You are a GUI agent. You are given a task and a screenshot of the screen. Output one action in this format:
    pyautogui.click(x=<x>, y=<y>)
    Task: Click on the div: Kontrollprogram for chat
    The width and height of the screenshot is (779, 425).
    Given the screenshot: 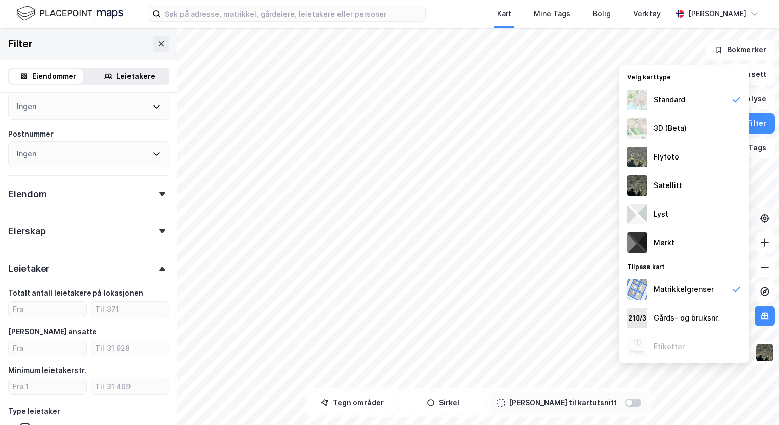 What is the action you would take?
    pyautogui.click(x=754, y=401)
    